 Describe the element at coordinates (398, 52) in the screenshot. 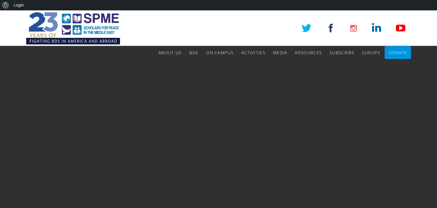

I see `a: Donate` at that location.